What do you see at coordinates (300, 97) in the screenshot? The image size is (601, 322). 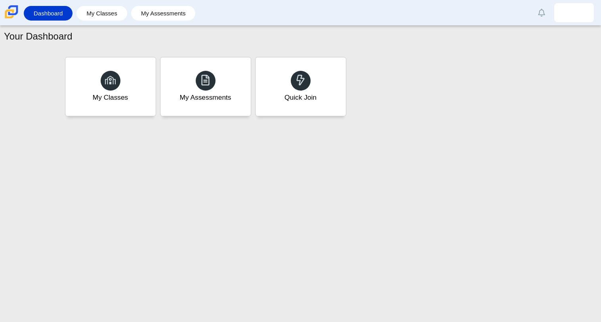 I see `div: Quick Join` at bounding box center [300, 97].